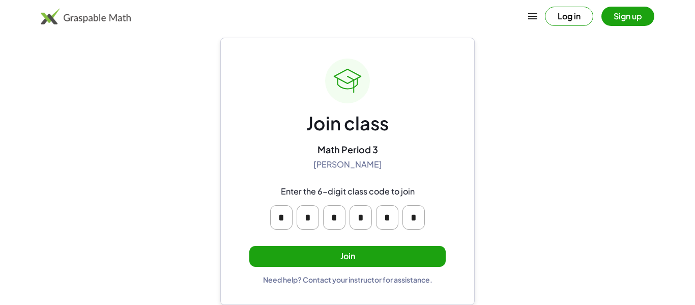 The image size is (695, 305). I want to click on input: Please enter OTP character 4, so click(361, 217).